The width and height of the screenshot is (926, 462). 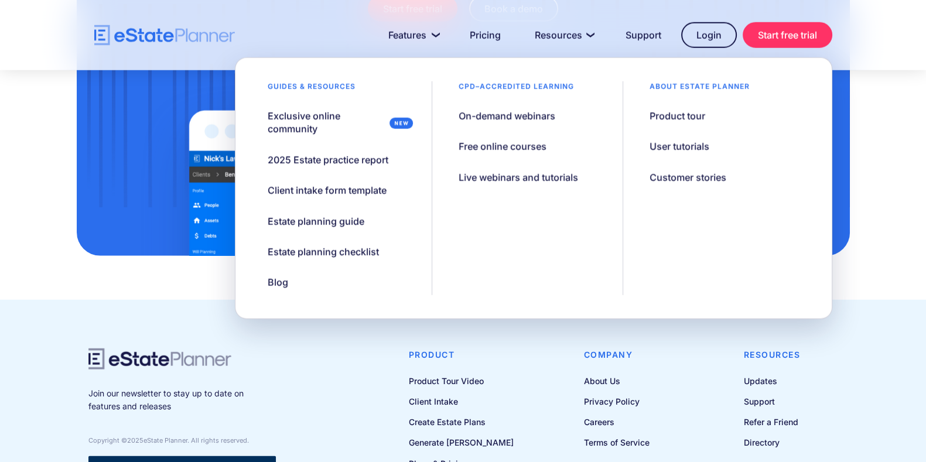 What do you see at coordinates (616, 355) in the screenshot?
I see `h4: Company` at bounding box center [616, 355].